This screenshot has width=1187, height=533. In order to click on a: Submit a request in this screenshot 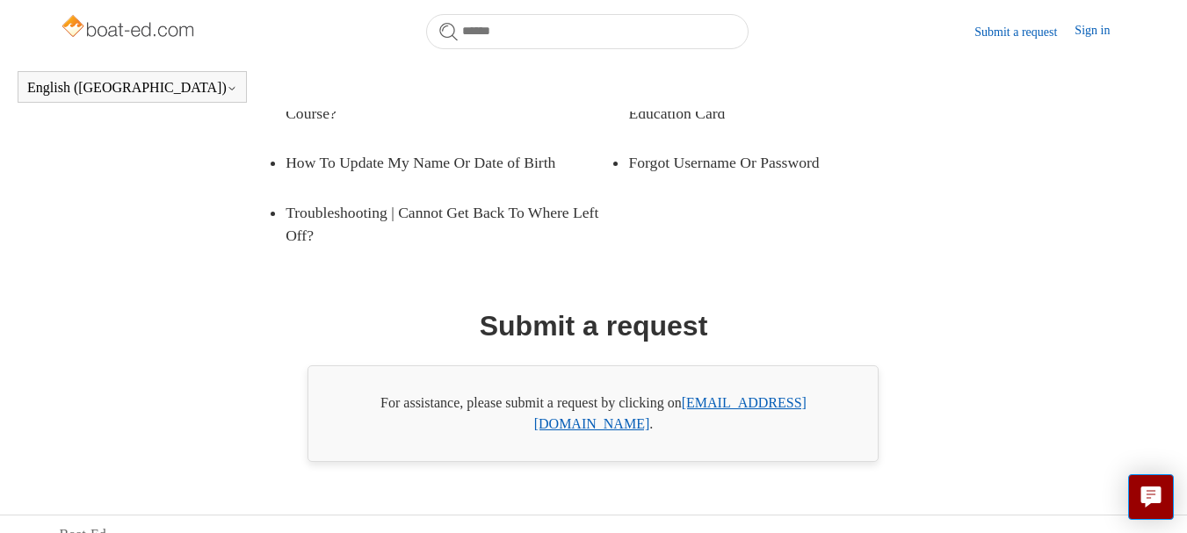, I will do `click(1025, 32)`.